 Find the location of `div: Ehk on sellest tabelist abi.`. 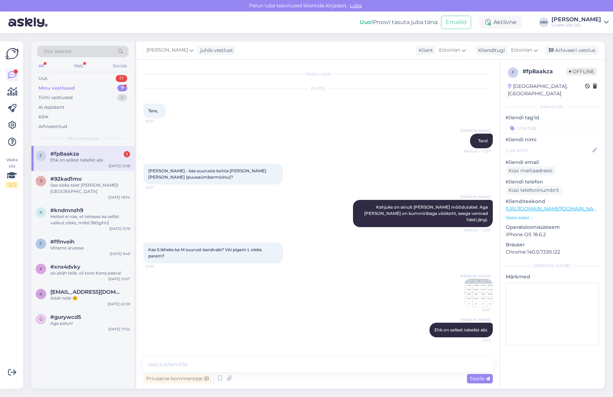

div: Ehk on sellest tabelist abi. is located at coordinates (90, 160).